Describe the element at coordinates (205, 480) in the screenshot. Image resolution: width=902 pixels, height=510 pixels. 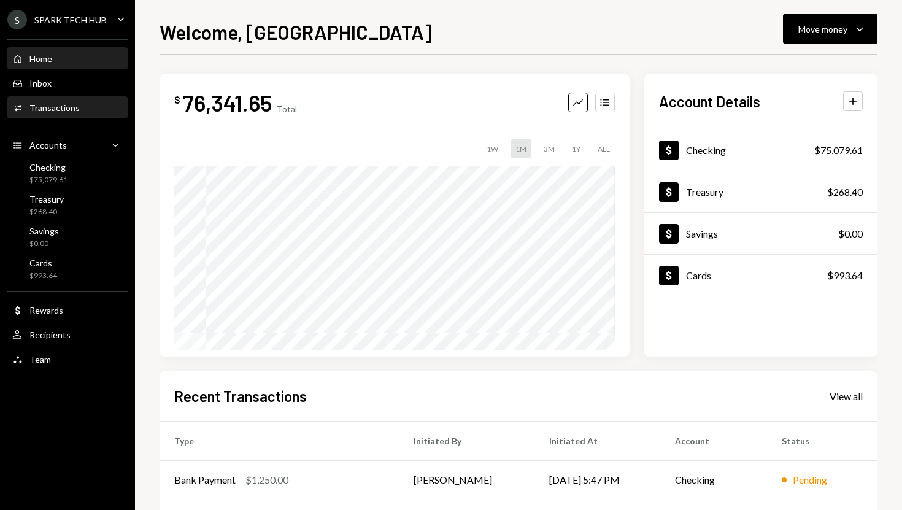
I see `div: Bank Payment` at that location.